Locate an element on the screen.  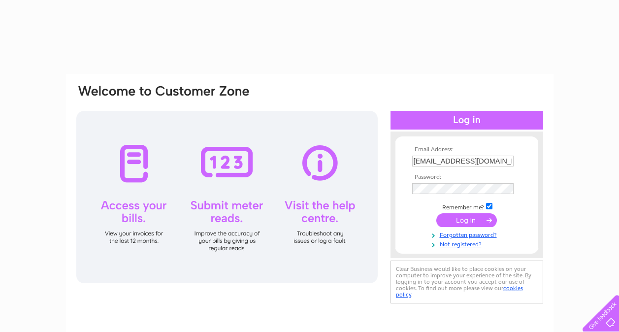
th: Email Address: is located at coordinates (467, 150).